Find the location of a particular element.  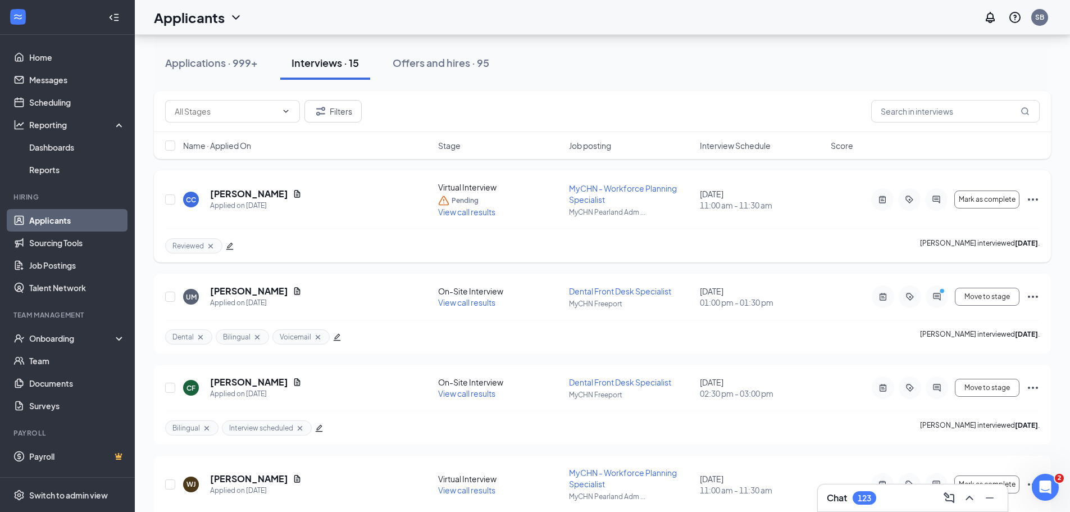

span: Dental Front Desk Specialist is located at coordinates (620, 291).